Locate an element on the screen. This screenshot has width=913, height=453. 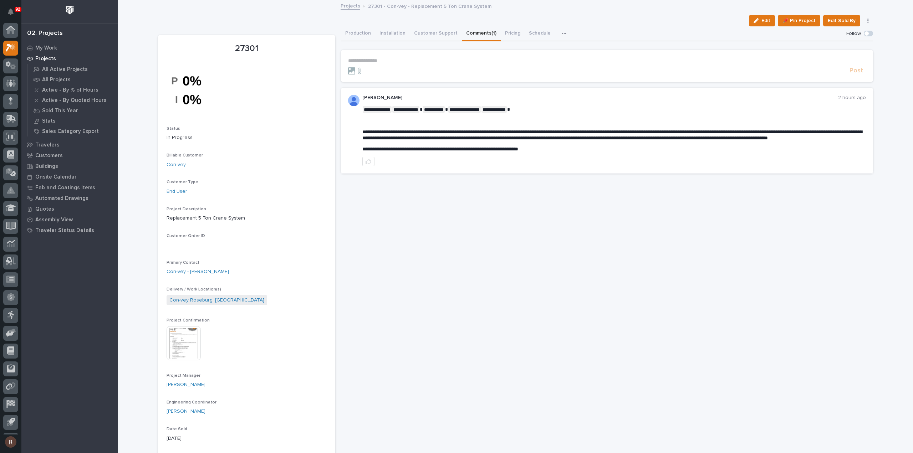
a: Fab and Coatings Items is located at coordinates (70, 188).